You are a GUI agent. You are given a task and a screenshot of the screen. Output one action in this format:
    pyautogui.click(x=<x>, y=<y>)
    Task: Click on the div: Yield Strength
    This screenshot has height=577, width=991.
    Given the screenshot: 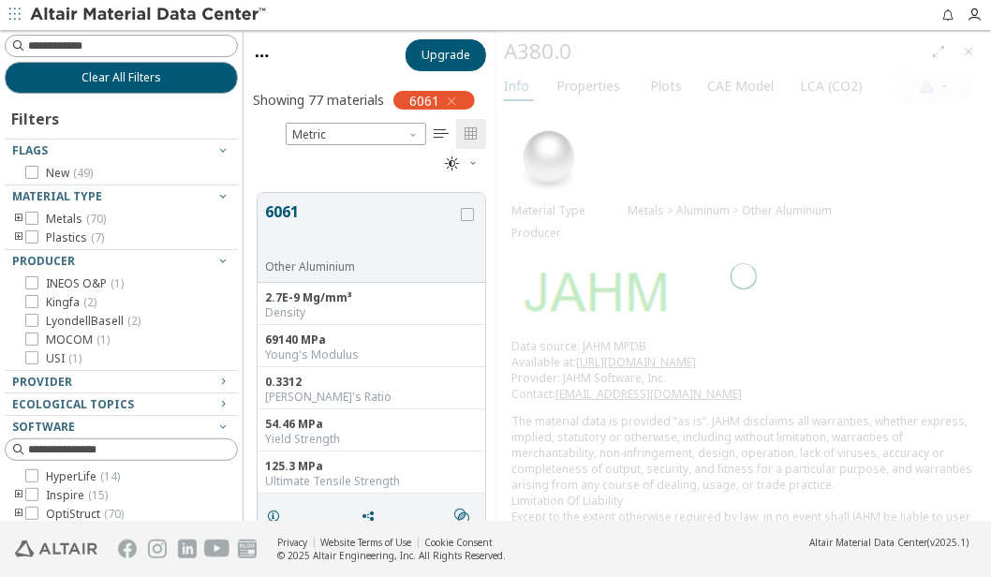 What is the action you would take?
    pyautogui.click(x=371, y=439)
    